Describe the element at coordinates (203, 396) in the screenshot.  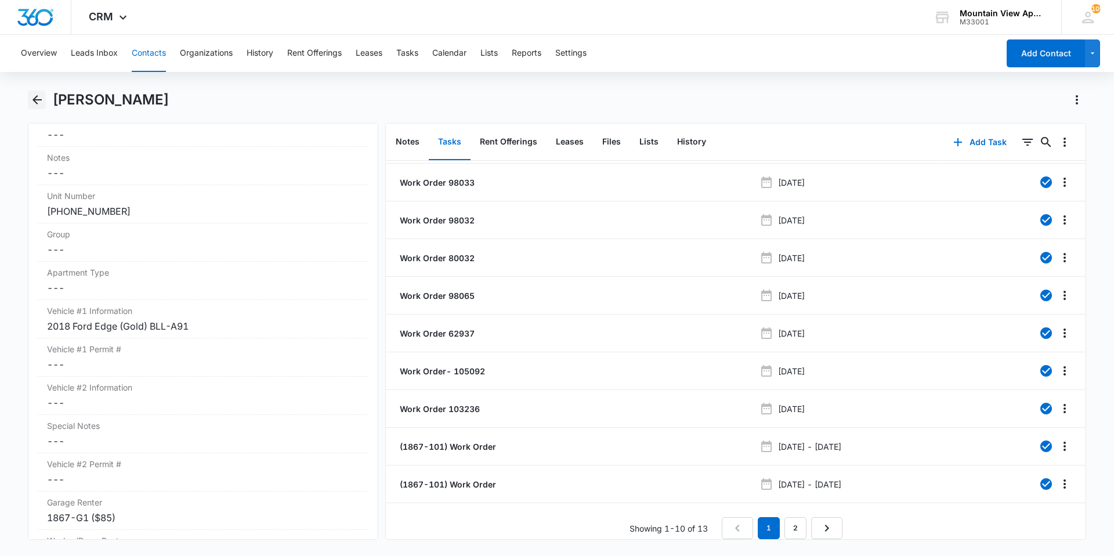
I see `div: Vehicle #2 Information---` at that location.